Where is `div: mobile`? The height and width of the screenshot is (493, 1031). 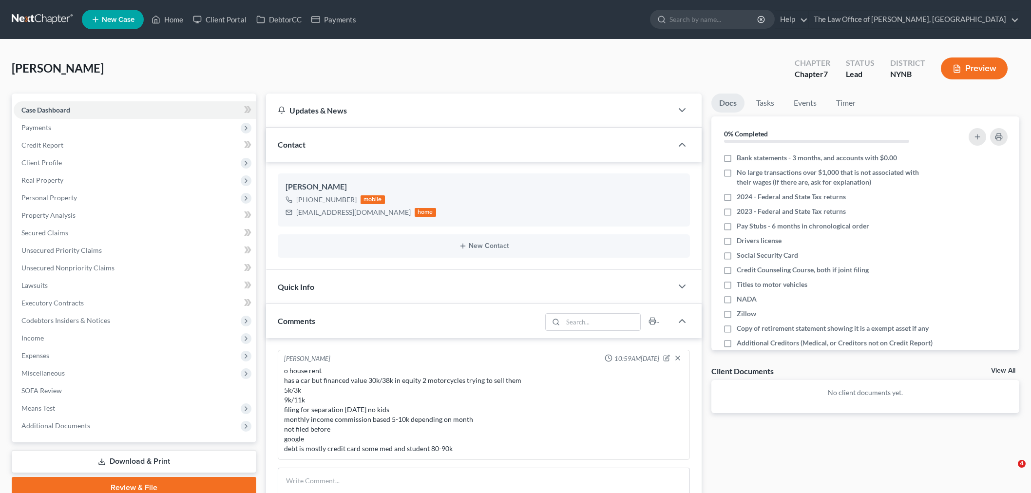
div: mobile is located at coordinates (373, 200).